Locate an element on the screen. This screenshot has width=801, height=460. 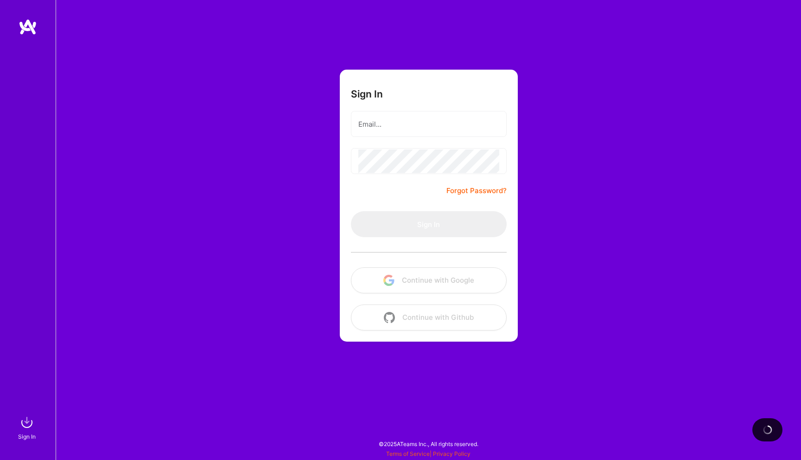
input: Email... is located at coordinates (429, 124).